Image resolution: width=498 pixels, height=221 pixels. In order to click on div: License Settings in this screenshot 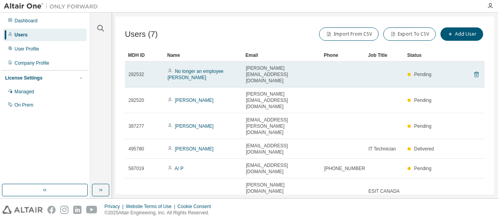, I will do `click(24, 78)`.